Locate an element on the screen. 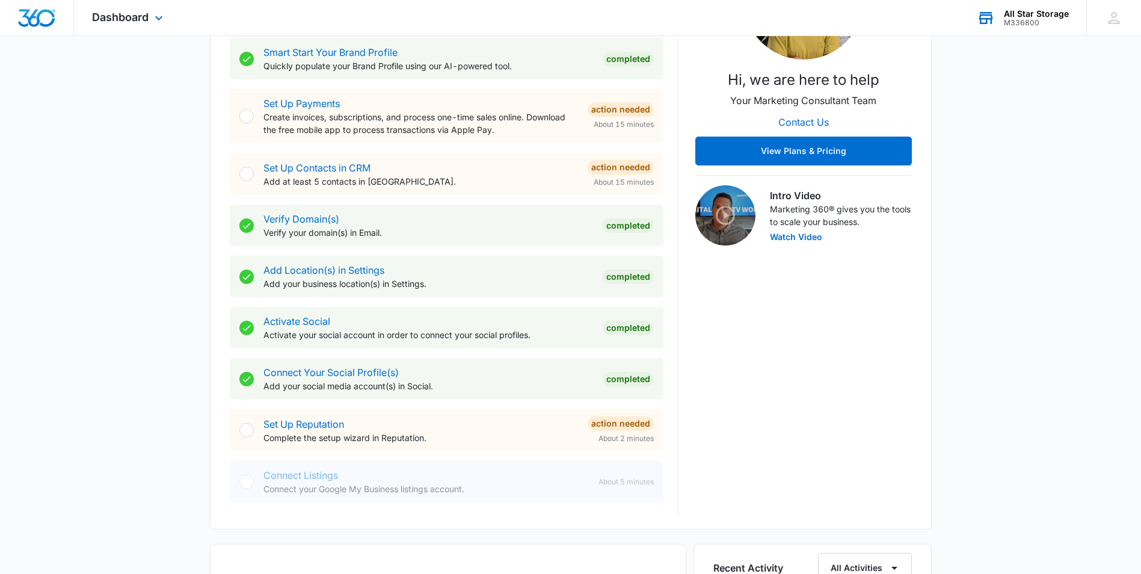 The image size is (1141, 574). div: account id is located at coordinates (1036, 23).